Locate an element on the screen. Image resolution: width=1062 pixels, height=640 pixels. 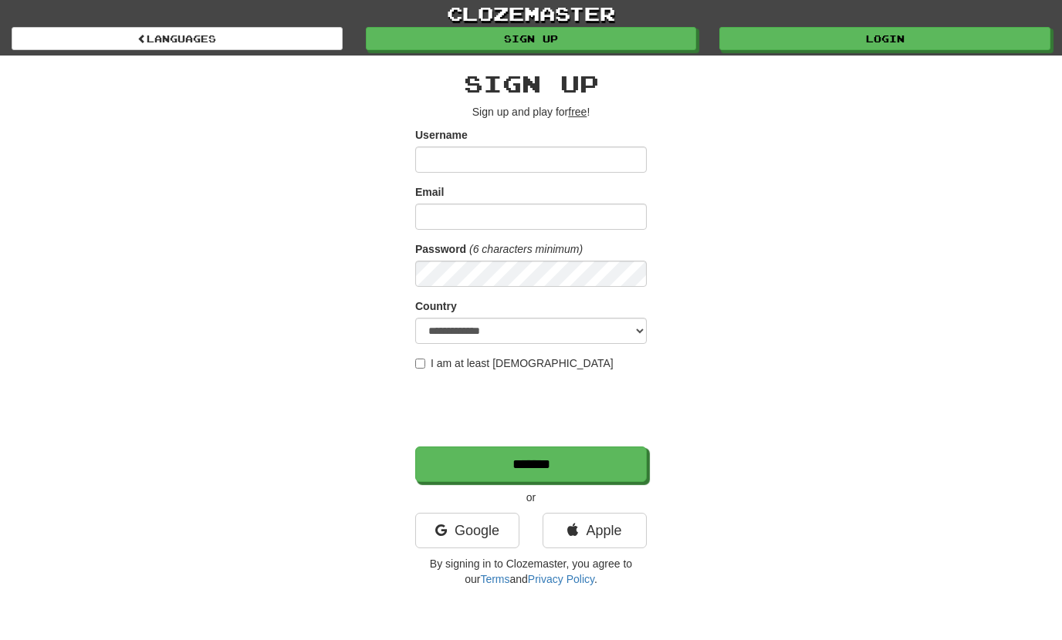
p: Sign up and play for ! is located at coordinates (531, 112).